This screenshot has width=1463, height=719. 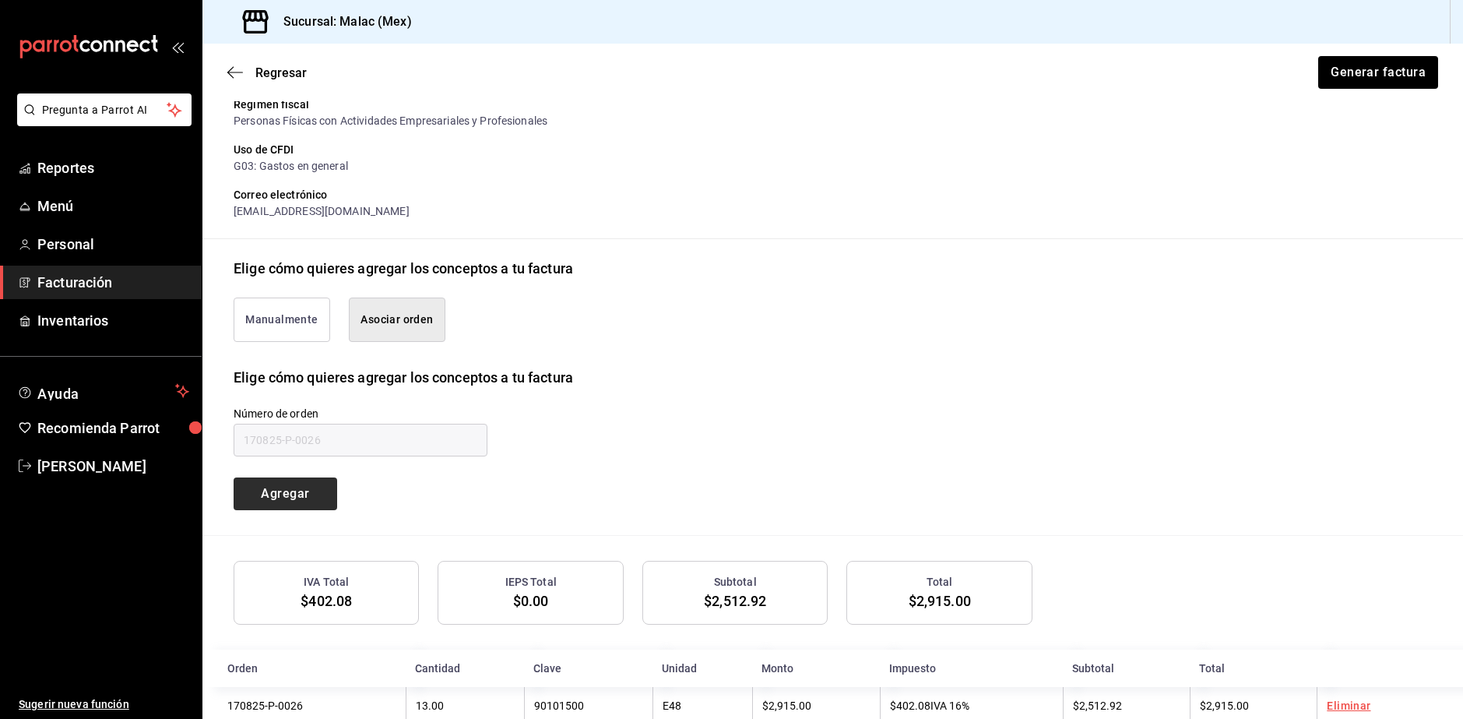 What do you see at coordinates (735, 582) in the screenshot?
I see `h3: Subtotal` at bounding box center [735, 582].